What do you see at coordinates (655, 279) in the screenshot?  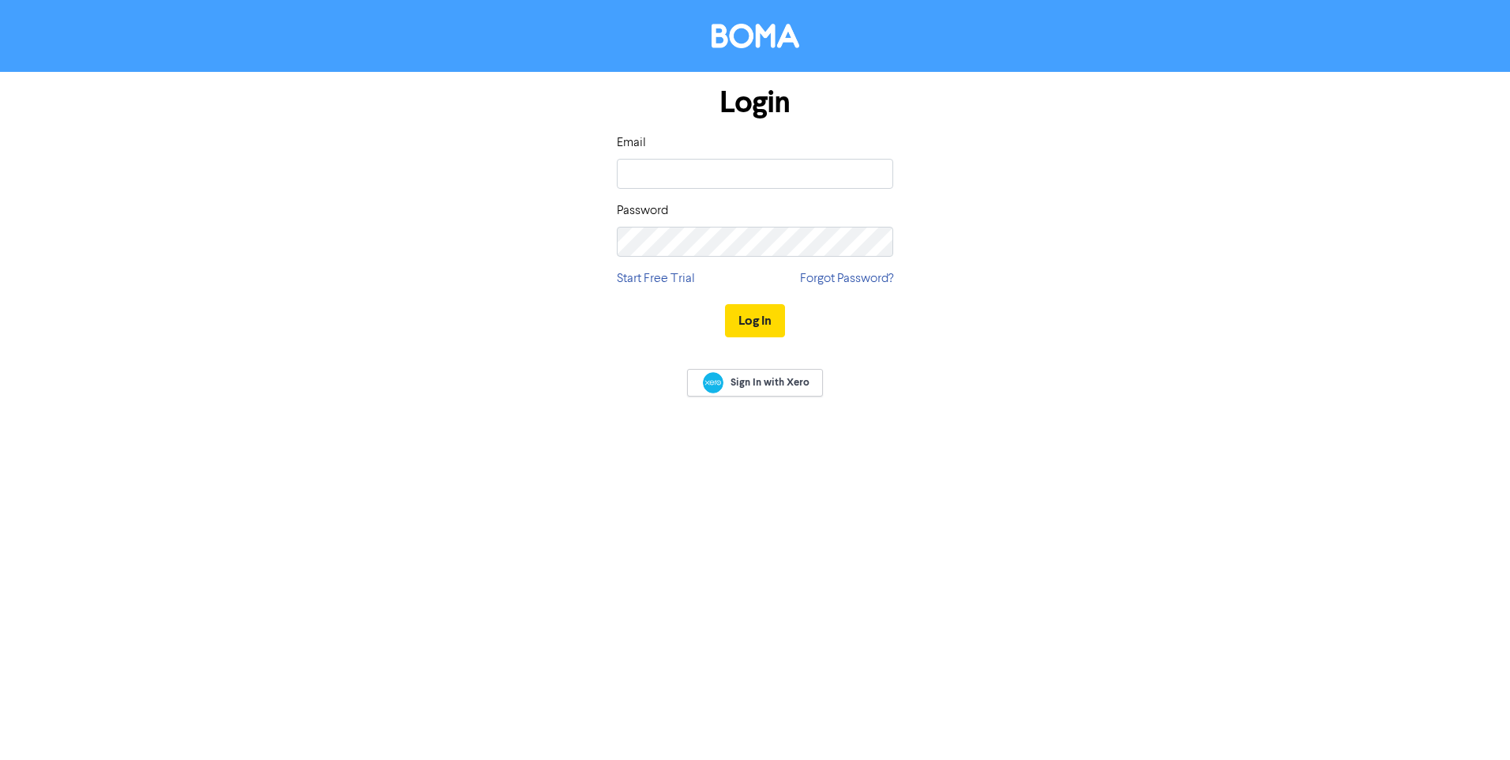 I see `a: Start Free Trial` at bounding box center [655, 279].